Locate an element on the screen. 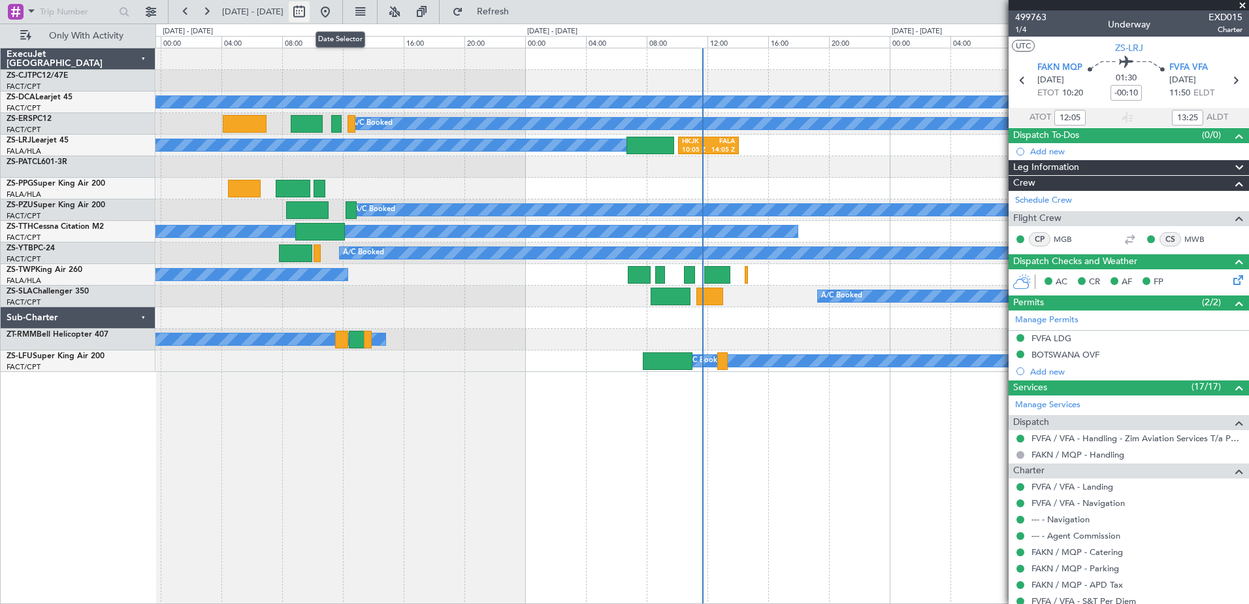 The width and height of the screenshot is (1249, 604). span: AF is located at coordinates (1127, 282).